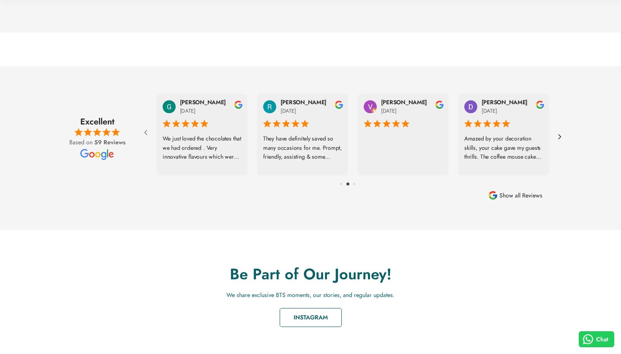 This screenshot has height=354, width=621. What do you see at coordinates (503, 147) in the screenshot?
I see `div: Amazed by your decoration skills, your cake gave my guests thrills. The coffee mouse cake was to ...` at bounding box center [503, 147].